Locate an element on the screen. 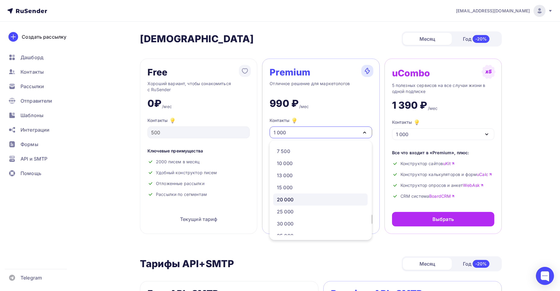 The width and height of the screenshot is (560, 291). a: Шаблоны is located at coordinates (41, 115).